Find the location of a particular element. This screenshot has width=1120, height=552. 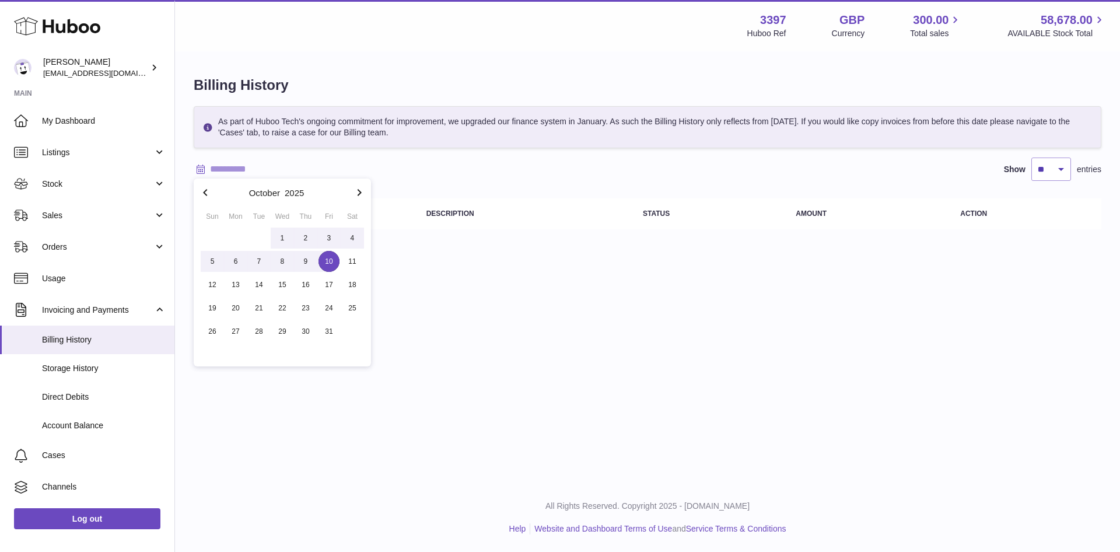

label: Show is located at coordinates (1014, 169).